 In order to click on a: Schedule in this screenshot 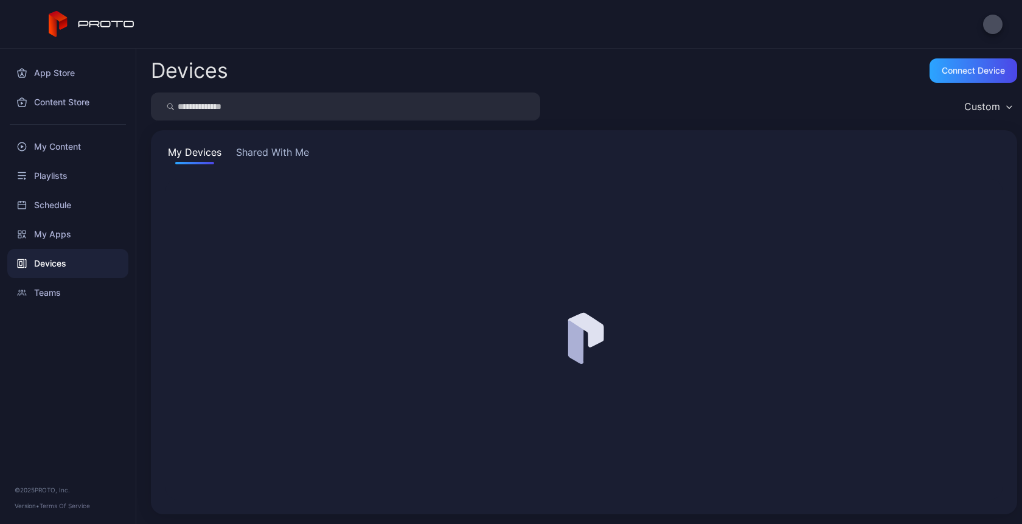, I will do `click(68, 205)`.